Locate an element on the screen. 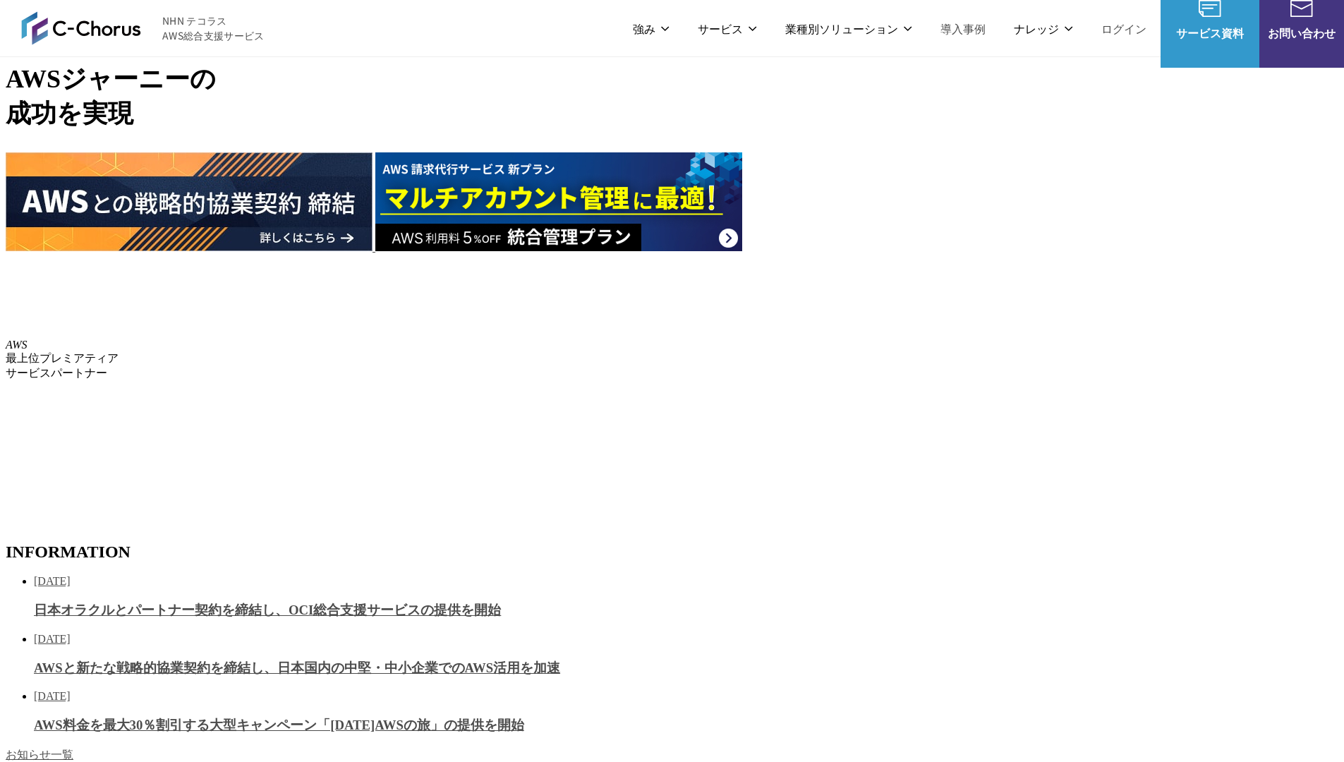 The width and height of the screenshot is (1344, 762). img: AWSとの戦略的協業契約 締結 is located at coordinates (189, 202).